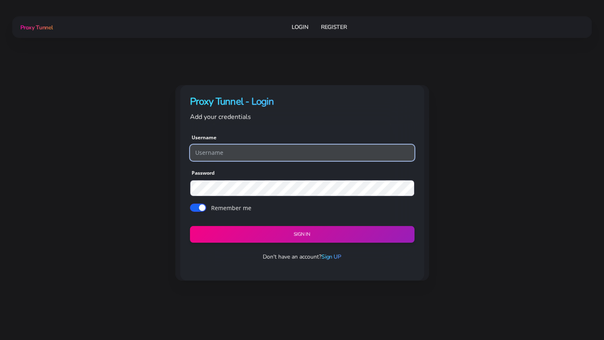 The image size is (604, 340). What do you see at coordinates (334, 27) in the screenshot?
I see `a: Register` at bounding box center [334, 27].